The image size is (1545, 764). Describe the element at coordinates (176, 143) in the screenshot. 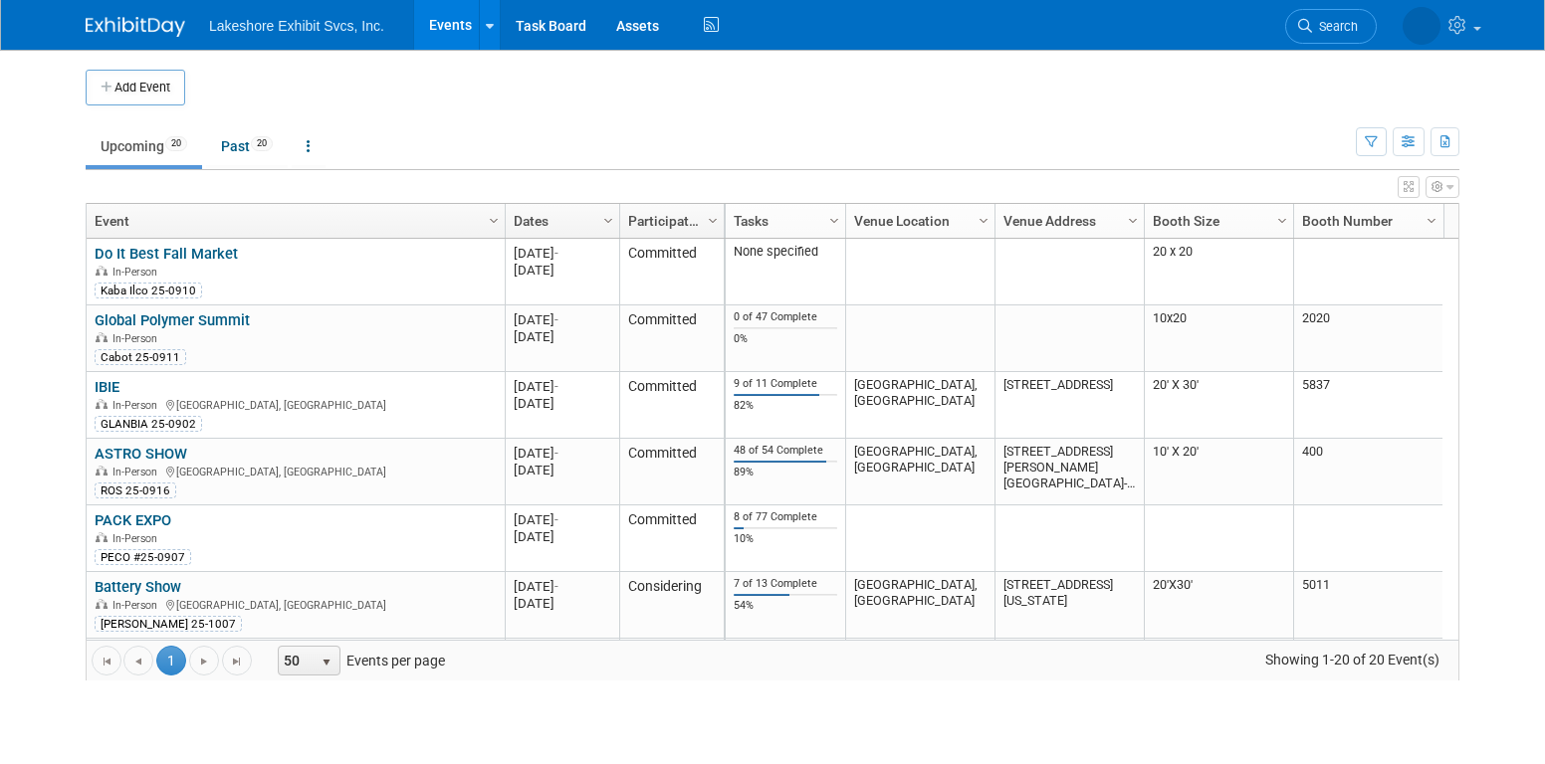

I see `span: 20` at that location.